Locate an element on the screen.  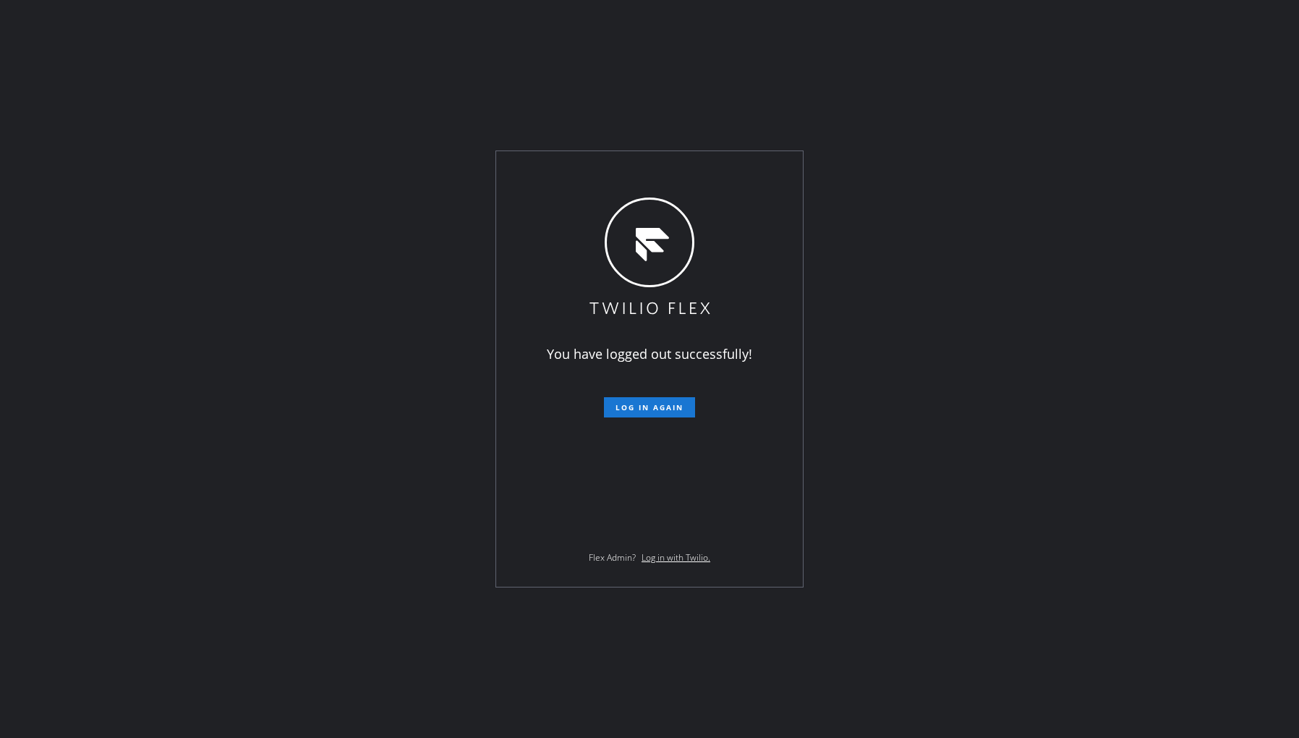
a: Log in with Twilio. is located at coordinates (675, 557).